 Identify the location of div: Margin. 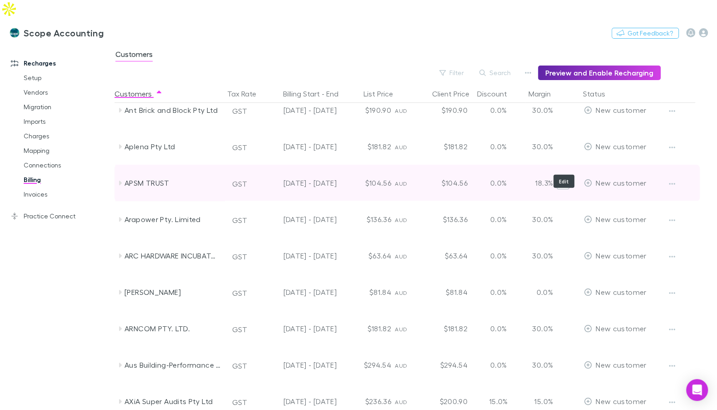
(545, 94).